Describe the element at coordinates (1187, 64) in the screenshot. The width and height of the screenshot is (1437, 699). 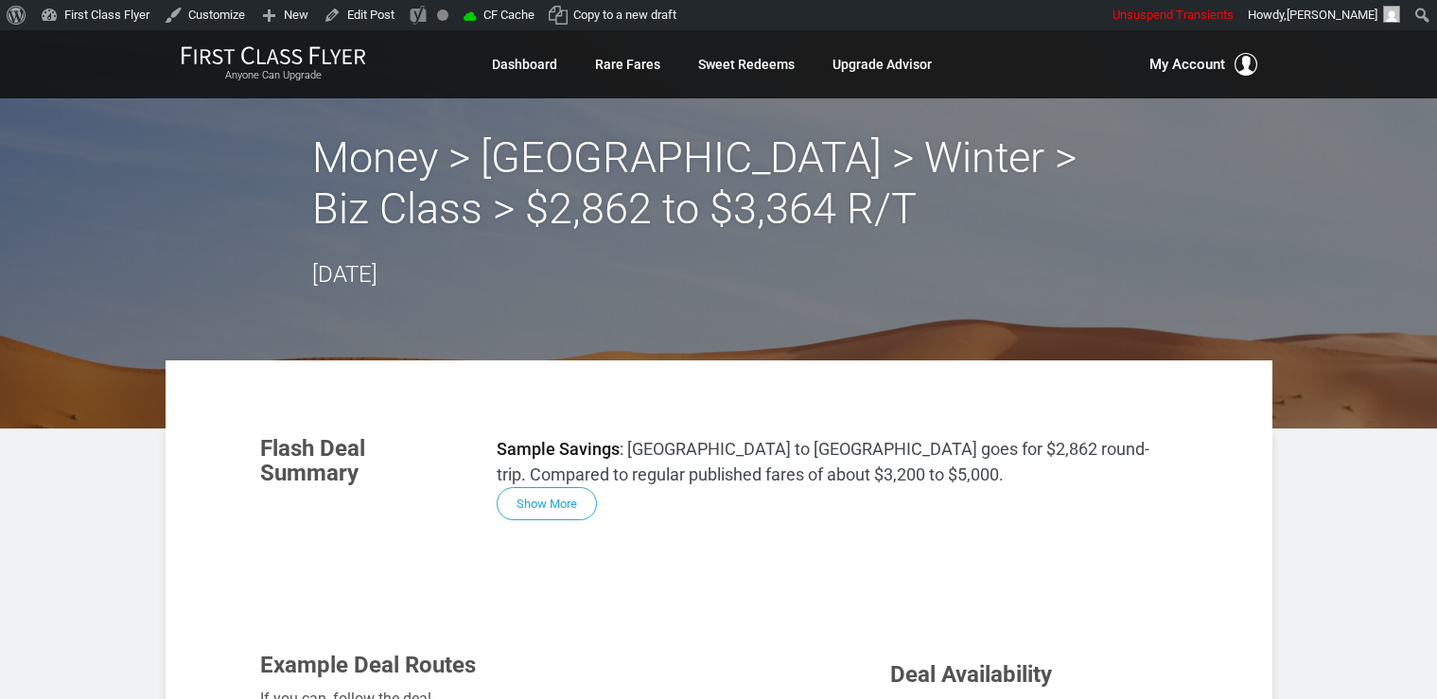
I see `span: My Account` at that location.